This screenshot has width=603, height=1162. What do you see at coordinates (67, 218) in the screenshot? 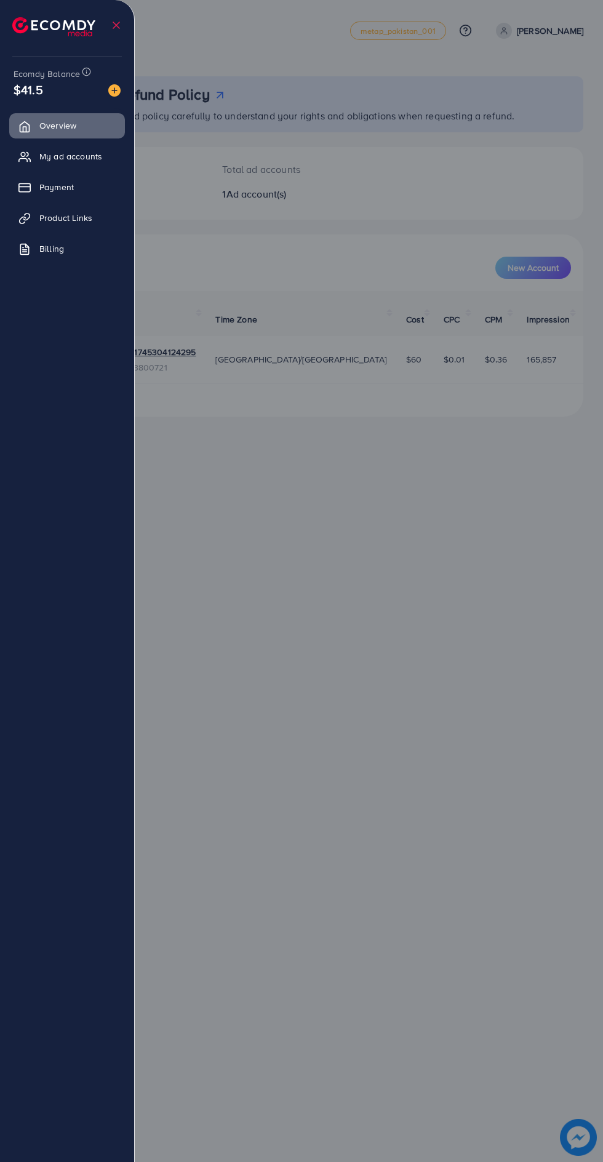
I see `a: Product Links` at bounding box center [67, 218].